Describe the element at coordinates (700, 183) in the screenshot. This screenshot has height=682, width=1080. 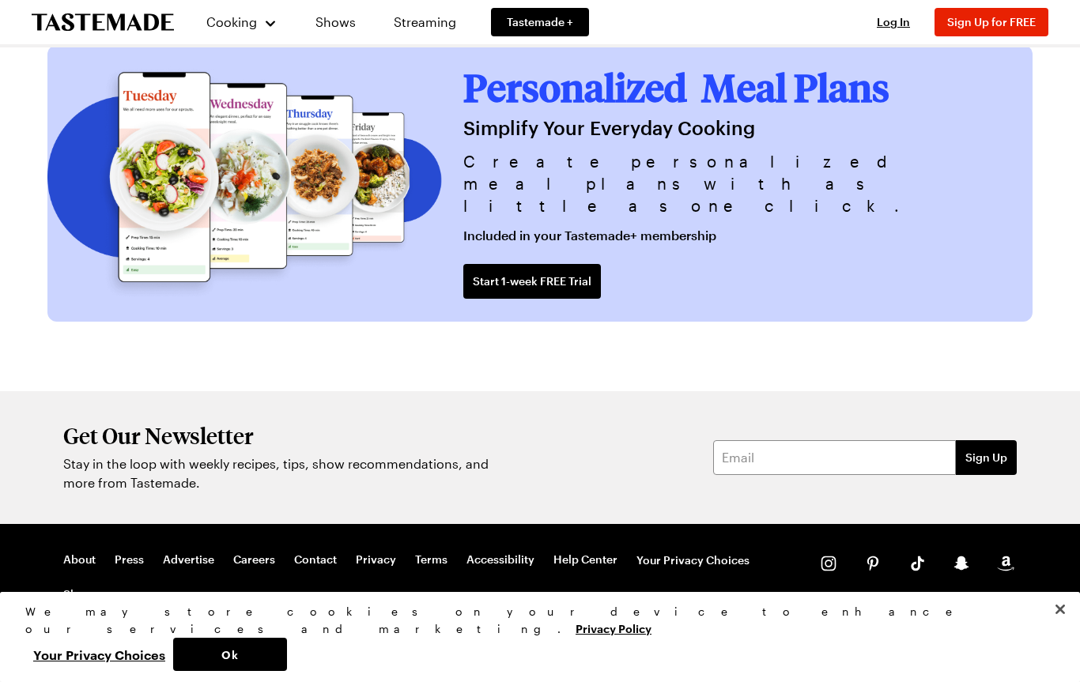
I see `span: Create personalized meal plans with as little as one click.` at that location.